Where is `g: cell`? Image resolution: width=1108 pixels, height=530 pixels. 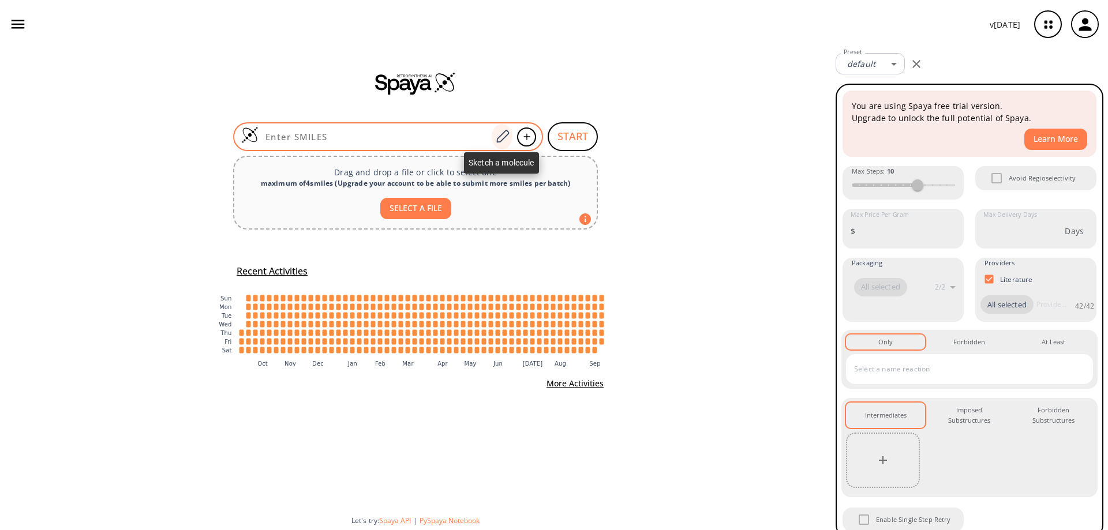
g: cell is located at coordinates (422, 324).